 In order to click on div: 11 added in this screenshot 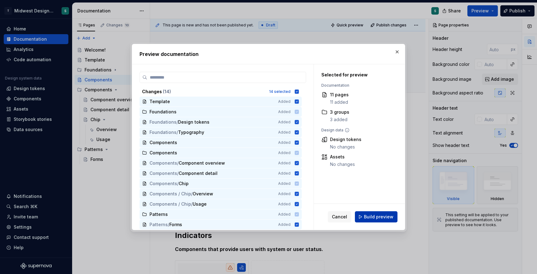, I will do `click(340, 102)`.